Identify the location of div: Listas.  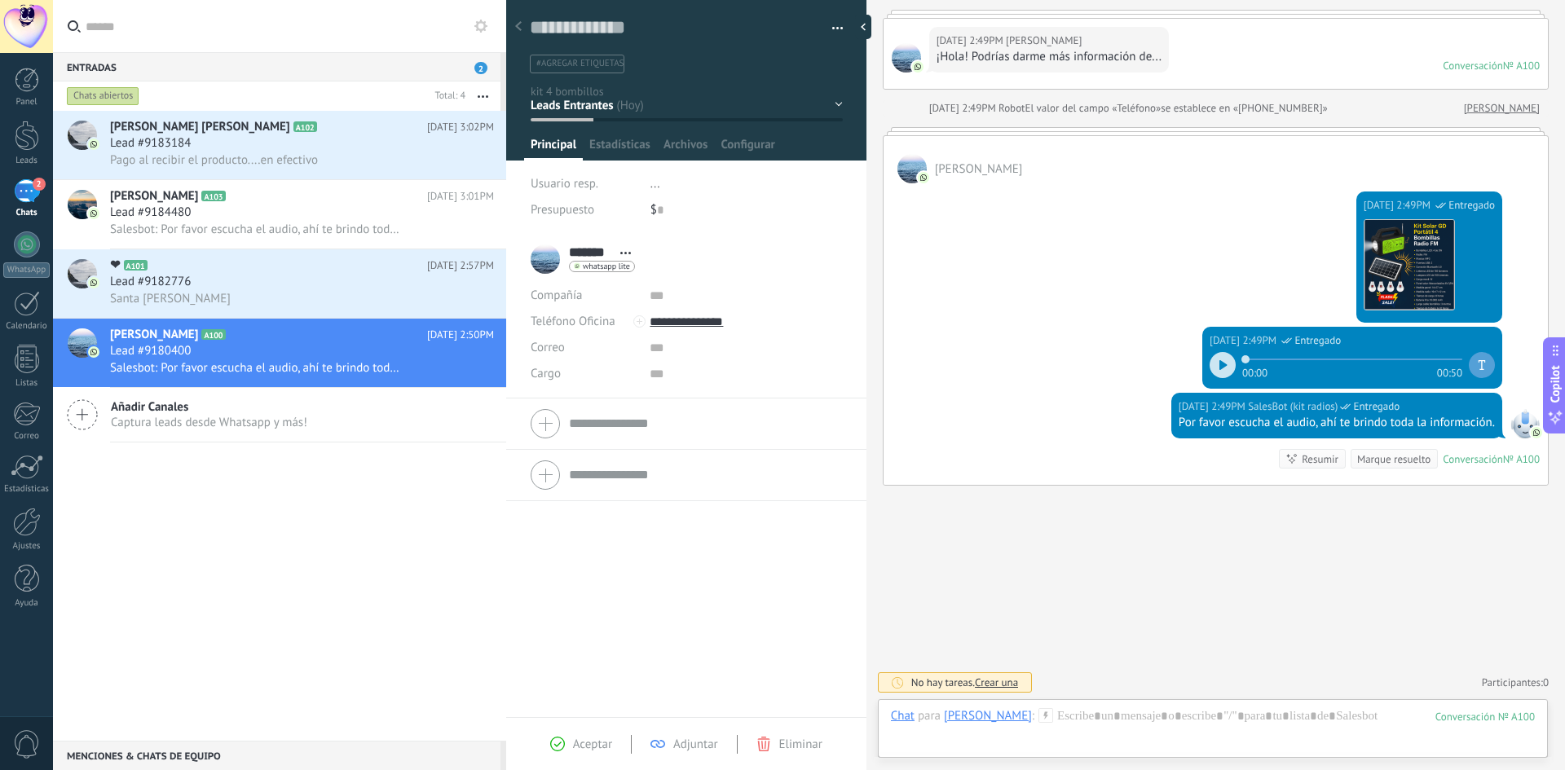
(27, 383).